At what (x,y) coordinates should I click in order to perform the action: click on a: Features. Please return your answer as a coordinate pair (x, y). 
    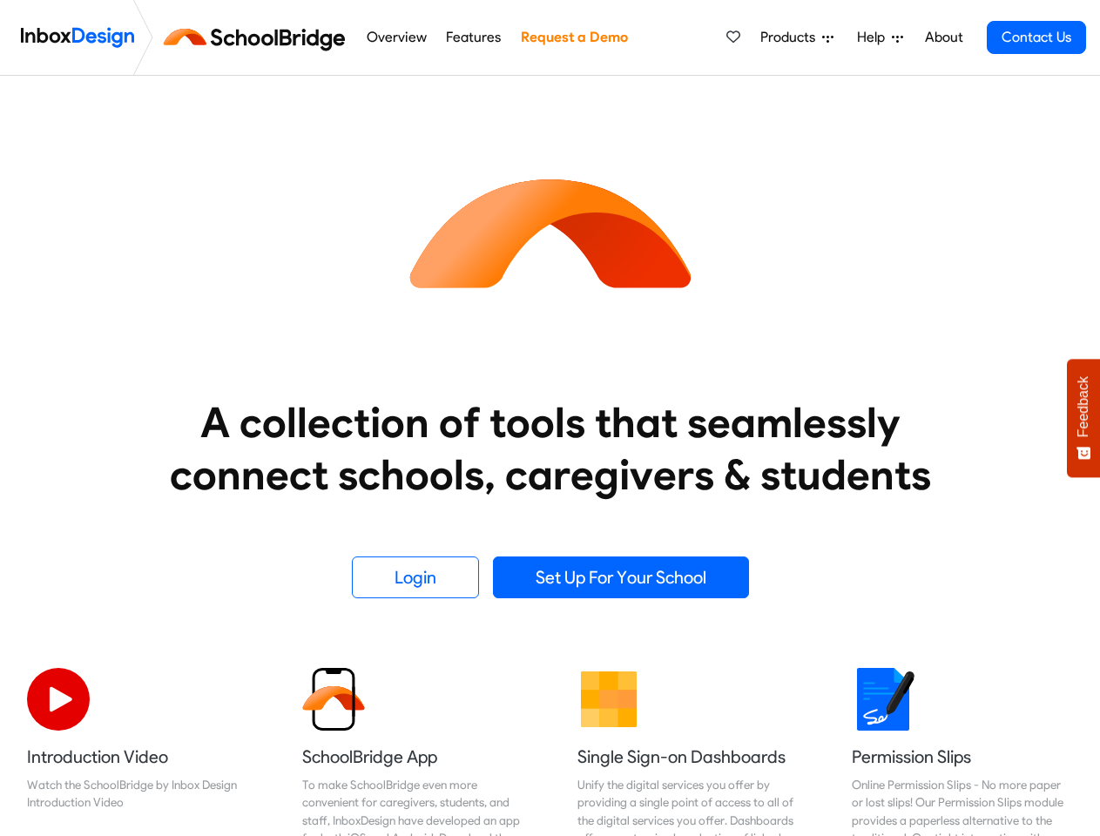
    Looking at the image, I should click on (474, 37).